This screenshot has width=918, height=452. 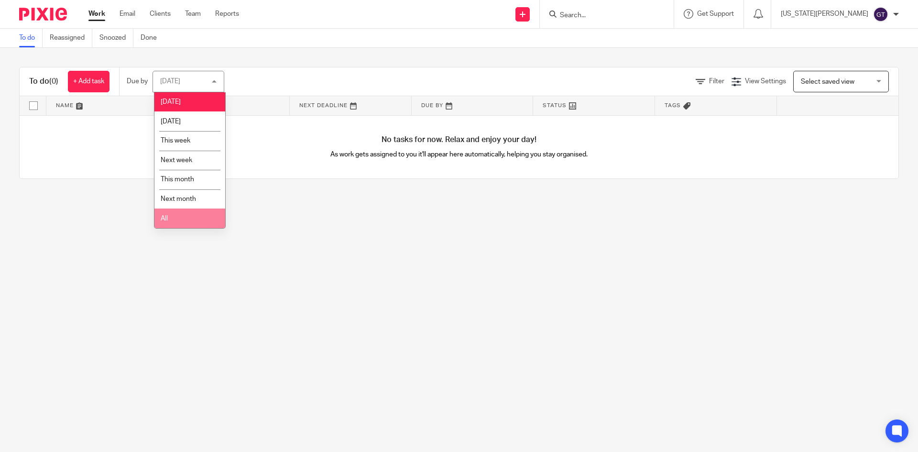 I want to click on a: Reassigned, so click(x=71, y=38).